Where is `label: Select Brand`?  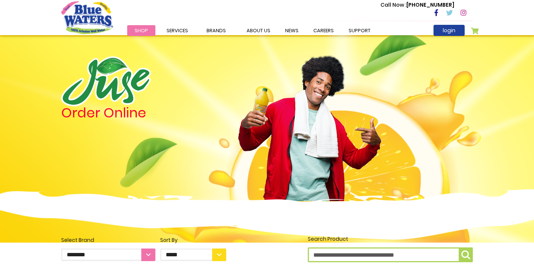
label: Select Brand is located at coordinates (108, 249).